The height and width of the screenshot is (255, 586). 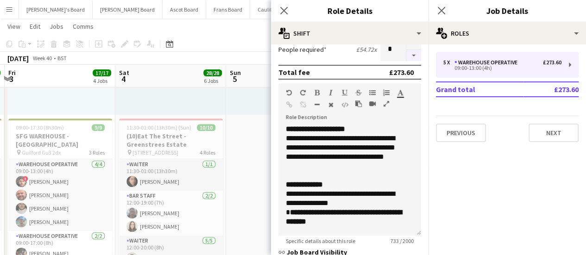 What do you see at coordinates (234, 79) in the screenshot?
I see `span: 5` at bounding box center [234, 79].